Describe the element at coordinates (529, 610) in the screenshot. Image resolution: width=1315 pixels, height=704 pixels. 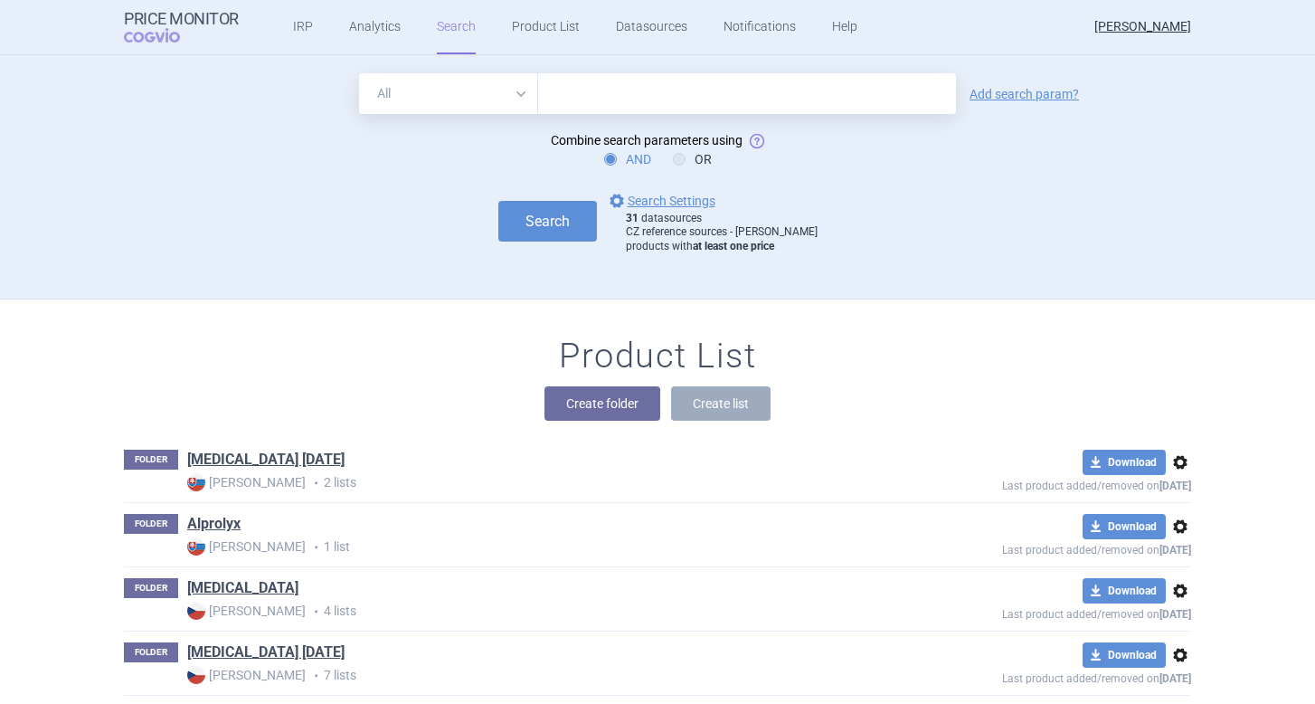
I see `p: 4 lists` at that location.